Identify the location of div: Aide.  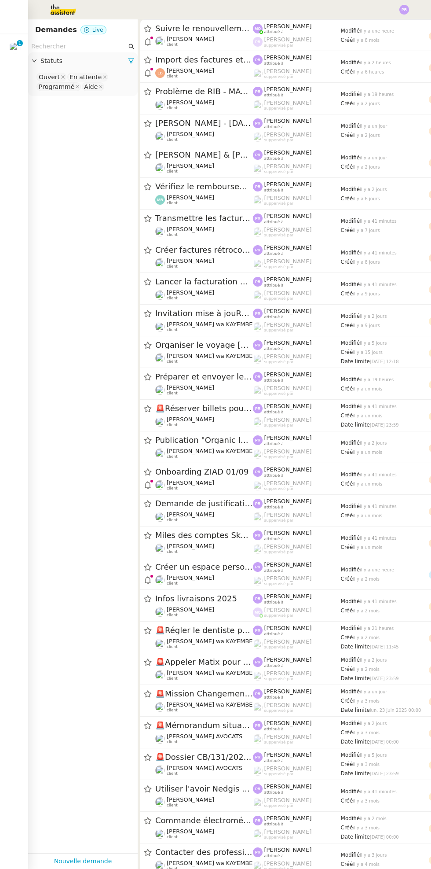
(91, 87).